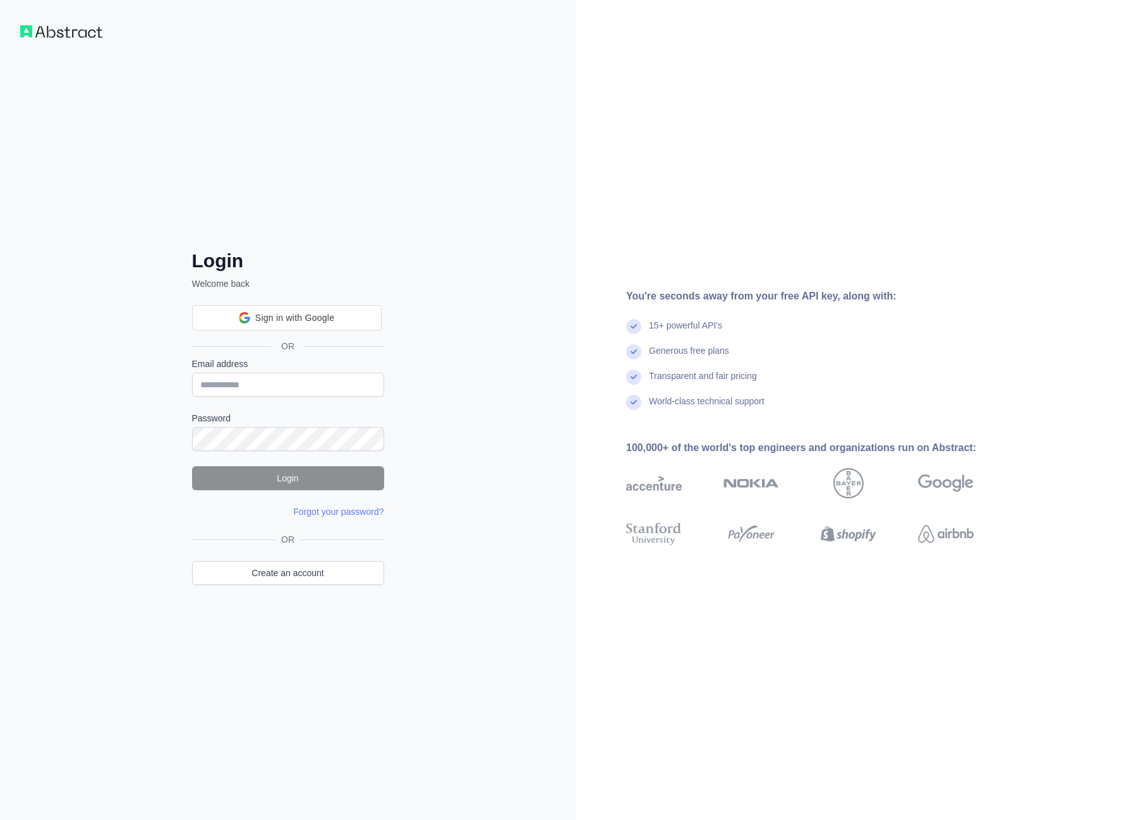 Image resolution: width=1131 pixels, height=820 pixels. I want to click on h2: Login, so click(288, 261).